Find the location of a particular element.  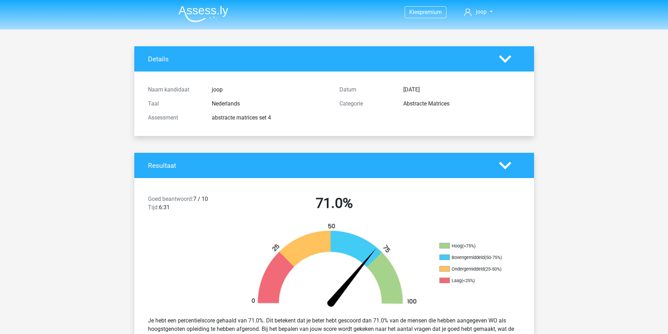

div: abstracte matrices set 4 is located at coordinates (270, 118).